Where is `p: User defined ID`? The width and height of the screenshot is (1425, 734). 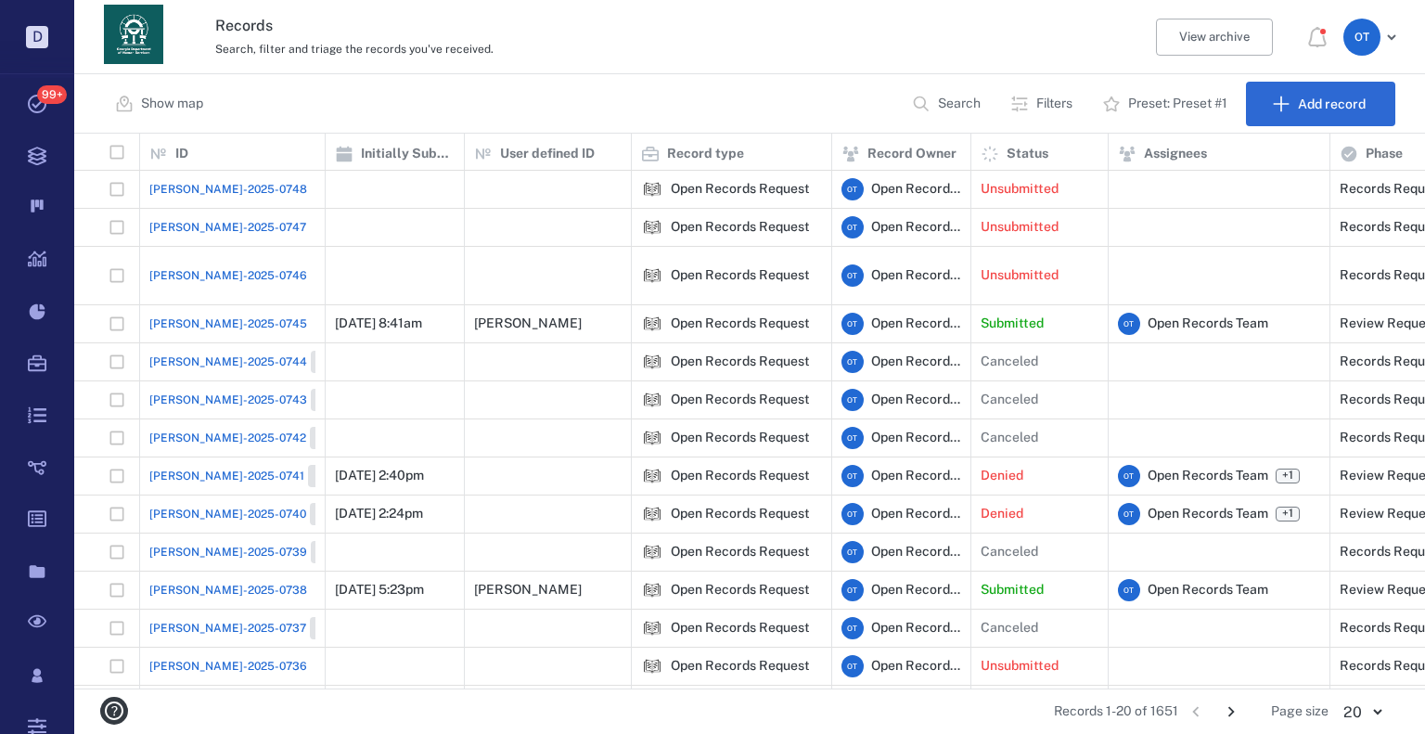
p: User defined ID is located at coordinates (548, 154).